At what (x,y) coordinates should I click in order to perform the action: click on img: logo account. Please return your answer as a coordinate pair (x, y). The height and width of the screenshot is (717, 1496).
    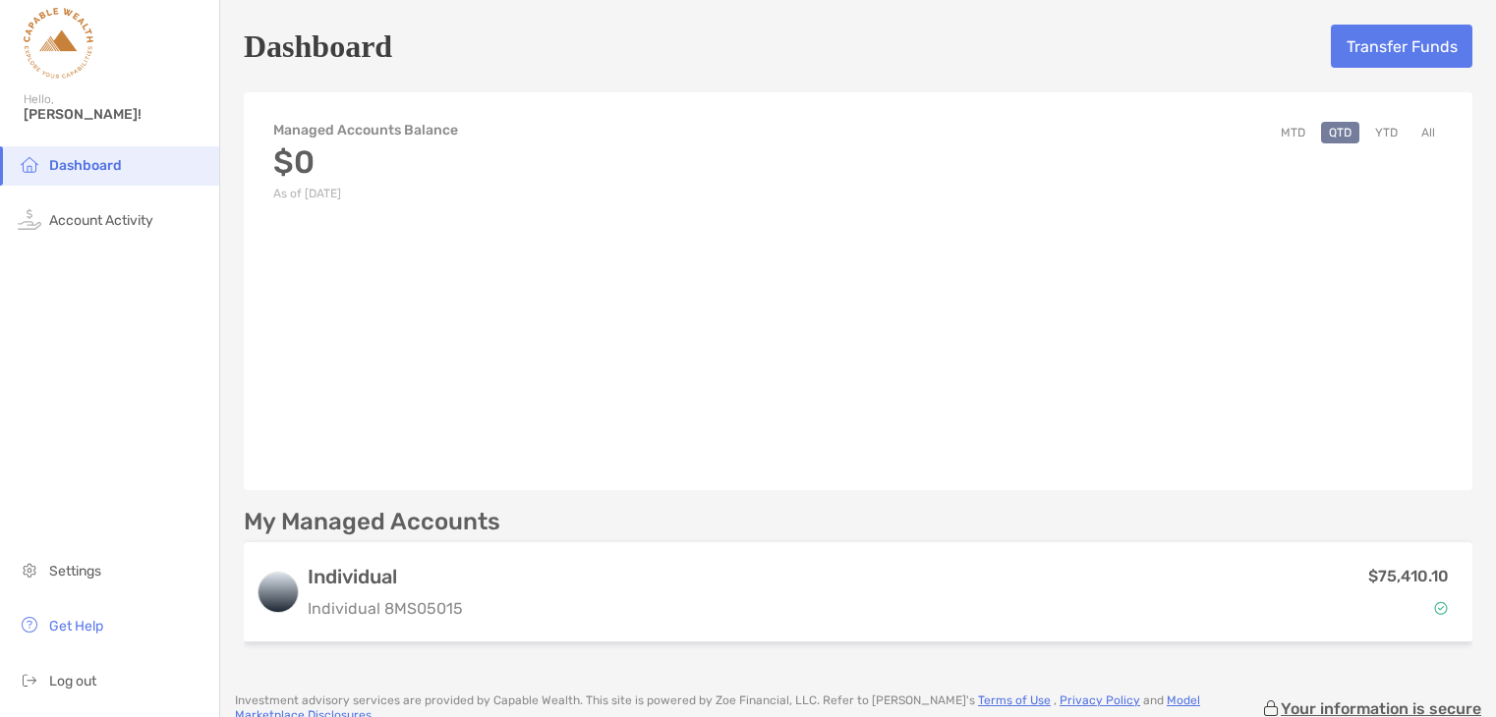
    Looking at the image, I should click on (278, 593).